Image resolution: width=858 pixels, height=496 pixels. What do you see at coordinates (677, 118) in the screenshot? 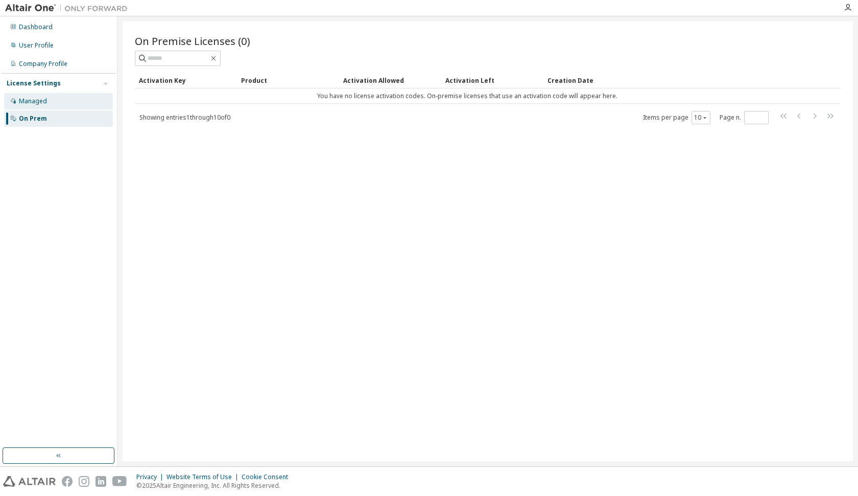
I see `span: Items per page` at bounding box center [677, 118].